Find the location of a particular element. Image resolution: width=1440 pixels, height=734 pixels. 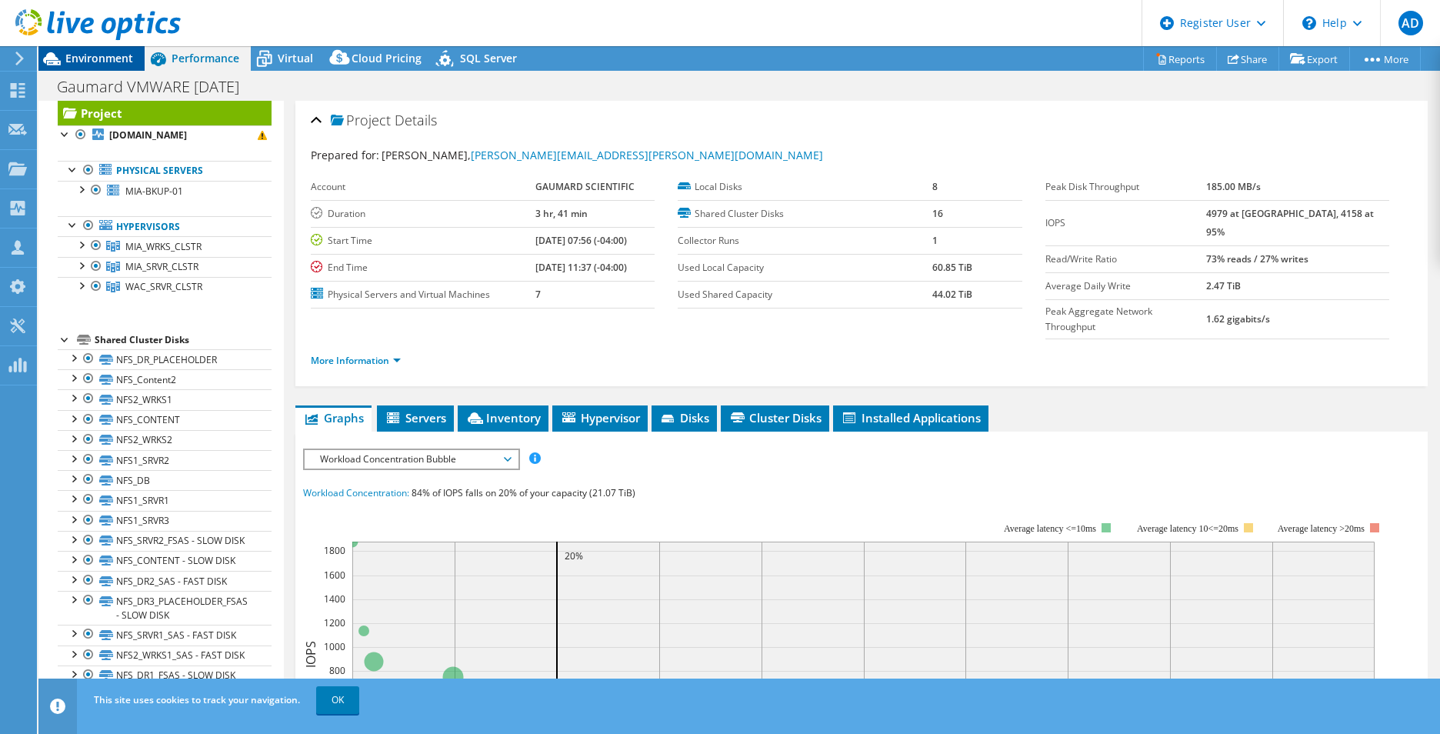

b: 7 is located at coordinates (538, 294).